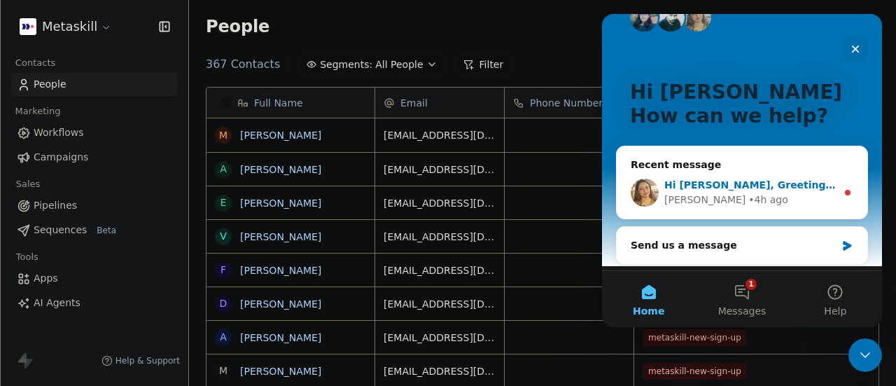  I want to click on span: Sales, so click(28, 184).